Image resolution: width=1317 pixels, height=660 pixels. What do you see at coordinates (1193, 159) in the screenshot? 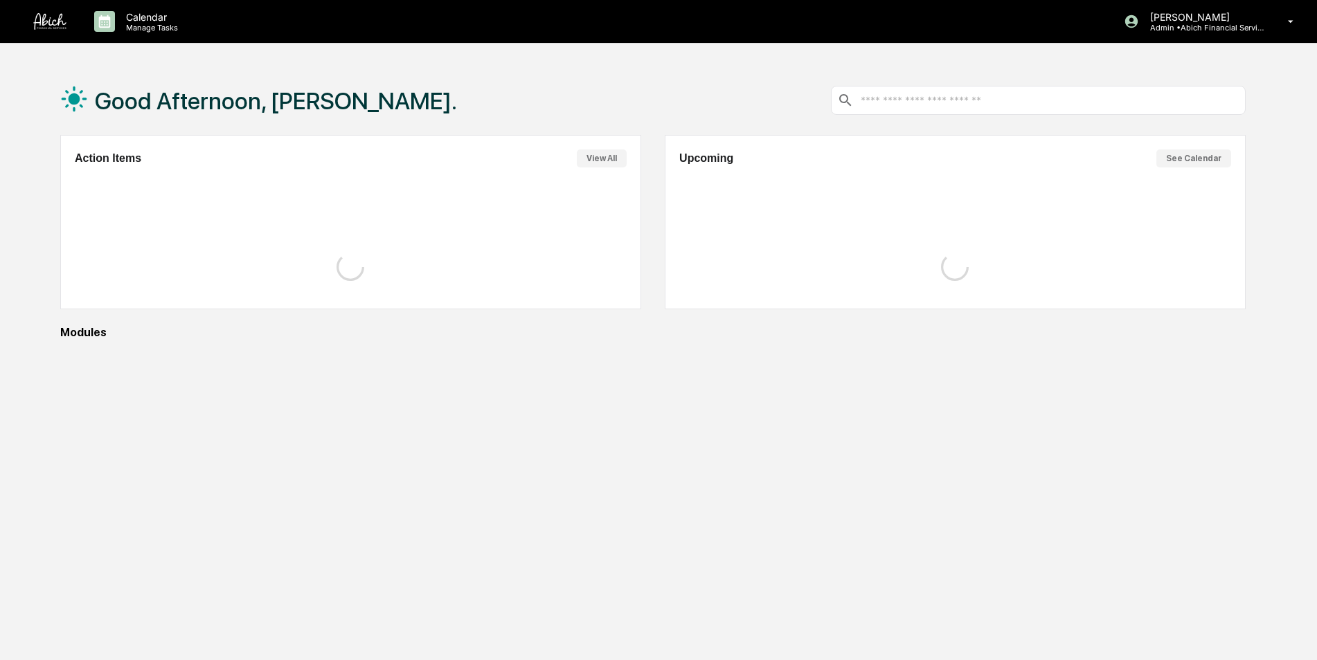
I see `a: See Calendar` at bounding box center [1193, 159].